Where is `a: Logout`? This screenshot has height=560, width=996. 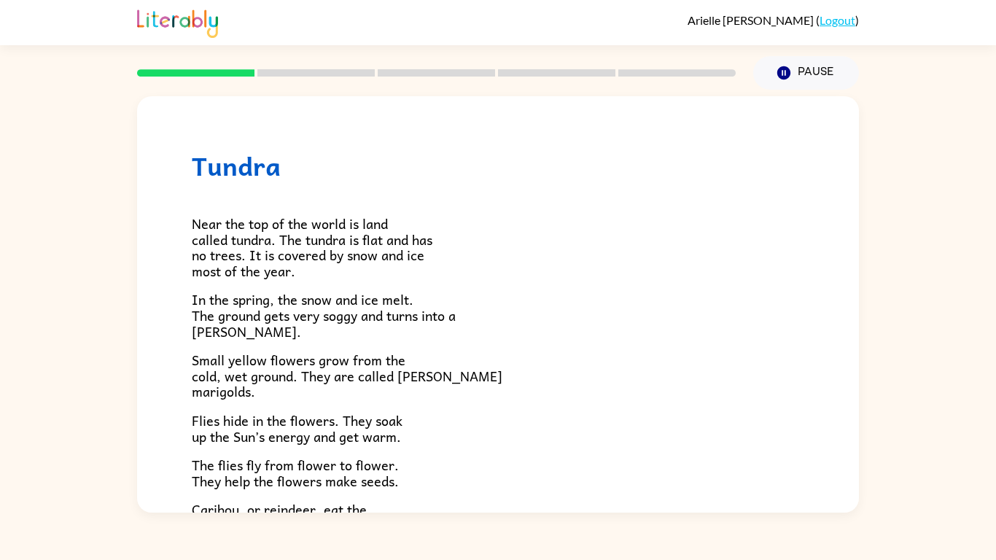
a: Logout is located at coordinates (837, 20).